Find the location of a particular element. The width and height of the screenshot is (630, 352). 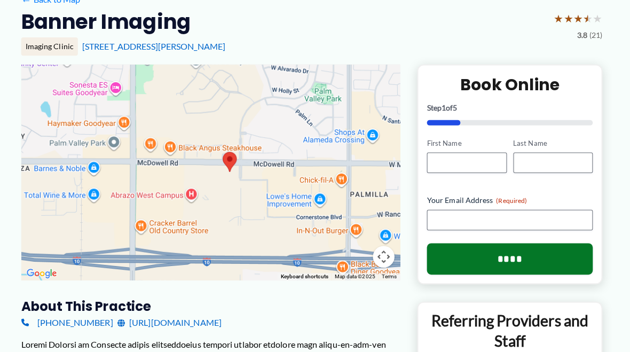

div: Imaging Clinic is located at coordinates (56, 46).